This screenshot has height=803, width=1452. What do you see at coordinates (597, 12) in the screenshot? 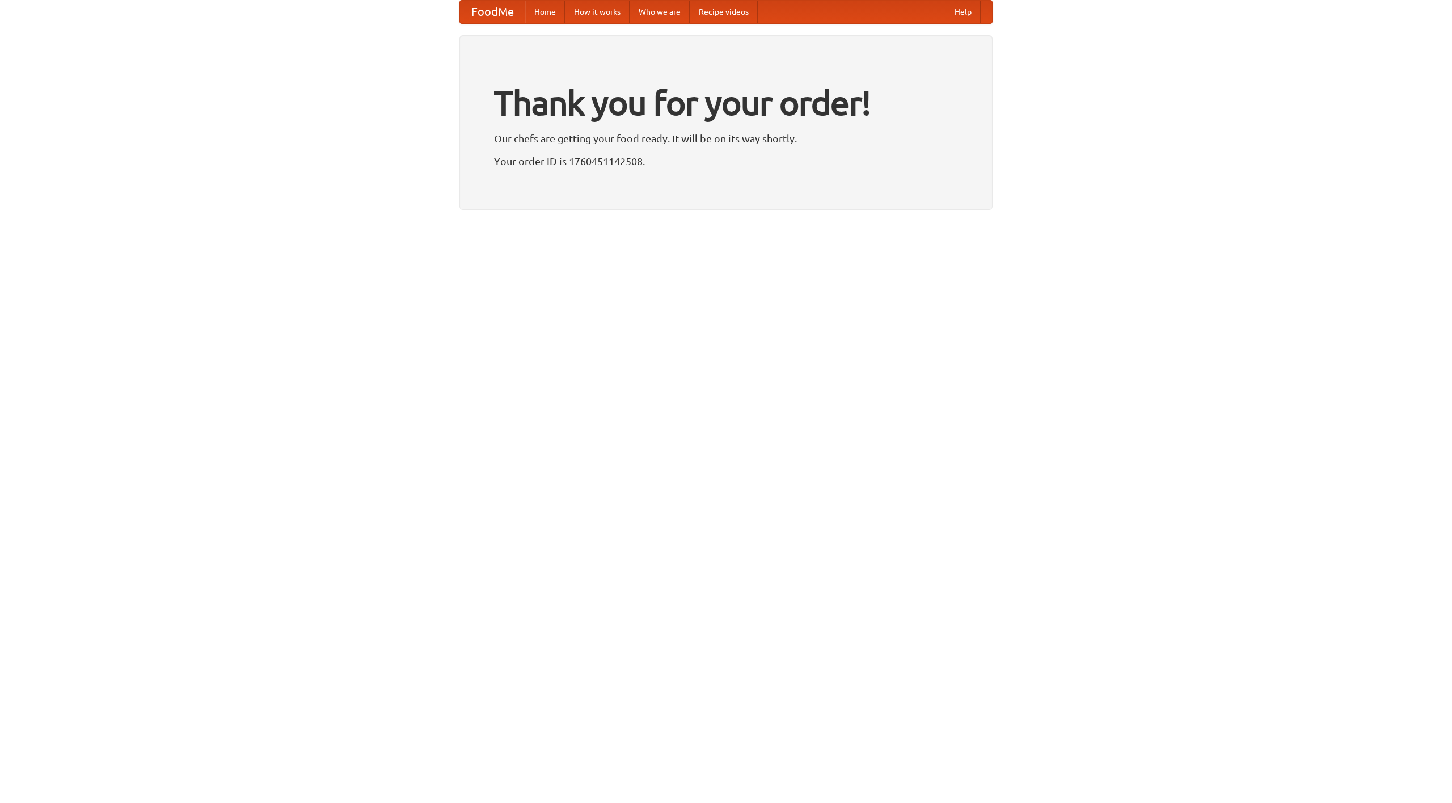
I see `a: How it works` at bounding box center [597, 12].